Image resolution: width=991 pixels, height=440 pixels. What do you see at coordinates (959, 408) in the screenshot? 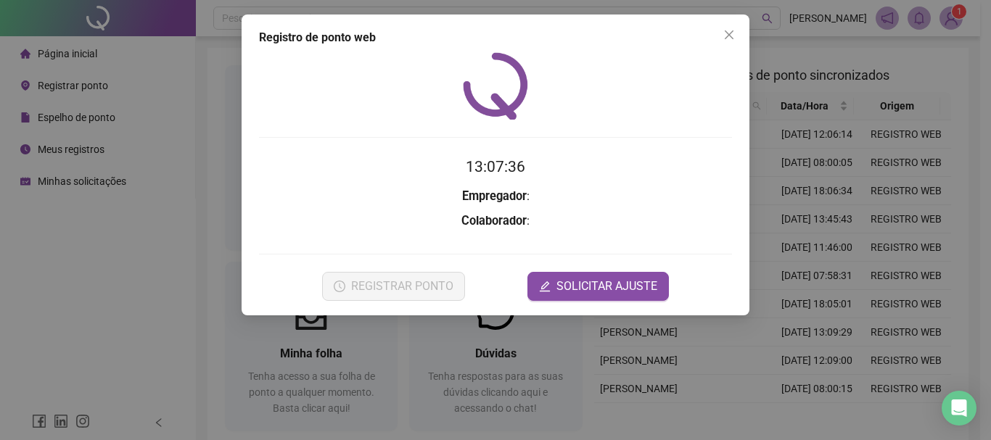
I see `div: Open Intercom Messenger` at bounding box center [959, 408].